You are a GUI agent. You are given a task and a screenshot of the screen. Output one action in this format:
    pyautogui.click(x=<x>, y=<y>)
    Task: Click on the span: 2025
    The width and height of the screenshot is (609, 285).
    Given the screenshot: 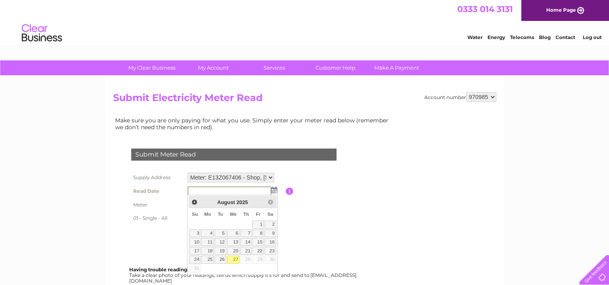 What is the action you would take?
    pyautogui.click(x=242, y=202)
    